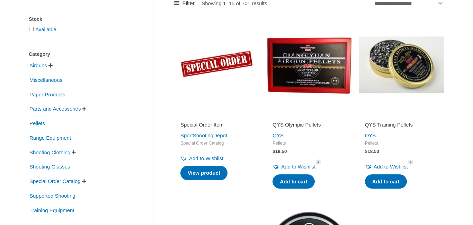 This screenshot has height=225, width=473. Describe the element at coordinates (47, 93) in the screenshot. I see `a: Paper Products` at that location.